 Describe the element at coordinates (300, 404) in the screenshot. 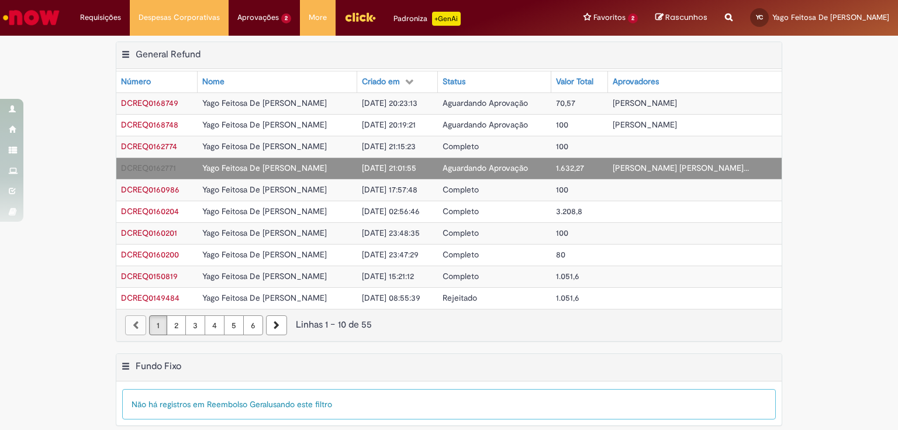

I see `span: usando este filtro` at that location.